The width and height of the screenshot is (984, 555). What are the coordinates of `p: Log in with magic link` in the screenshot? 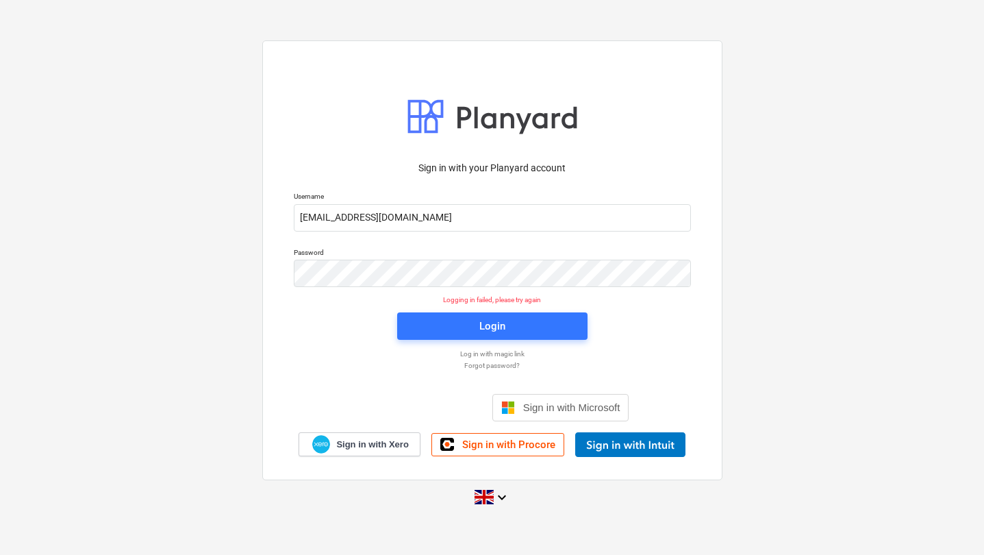 It's located at (492, 353).